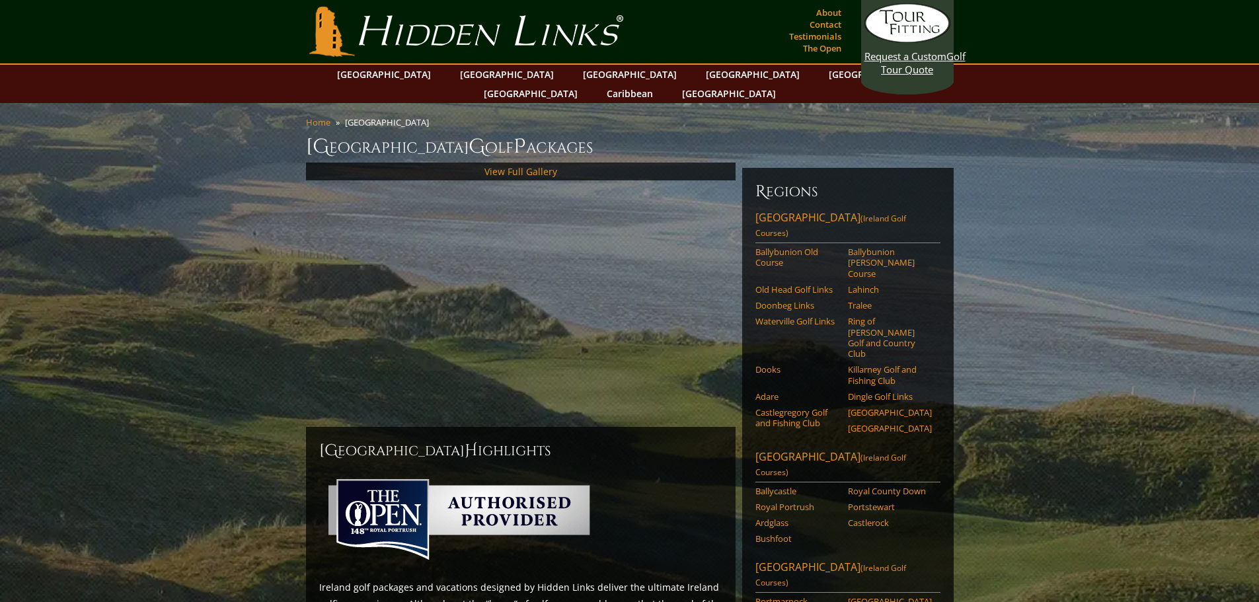 Image resolution: width=1259 pixels, height=602 pixels. What do you see at coordinates (907, 40) in the screenshot?
I see `a: Request a CustomGolf Tour Quote` at bounding box center [907, 40].